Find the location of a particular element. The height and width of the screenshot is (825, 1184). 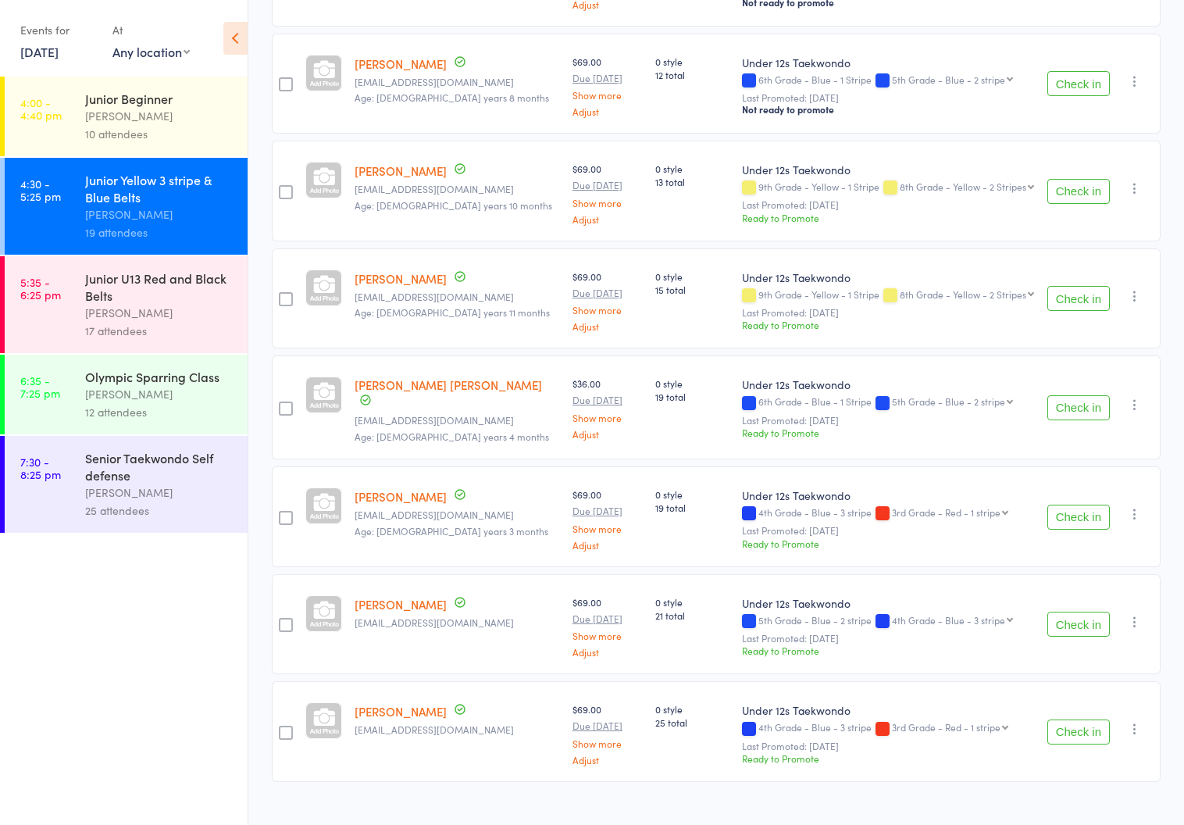

span: 19 total is located at coordinates (692, 507).